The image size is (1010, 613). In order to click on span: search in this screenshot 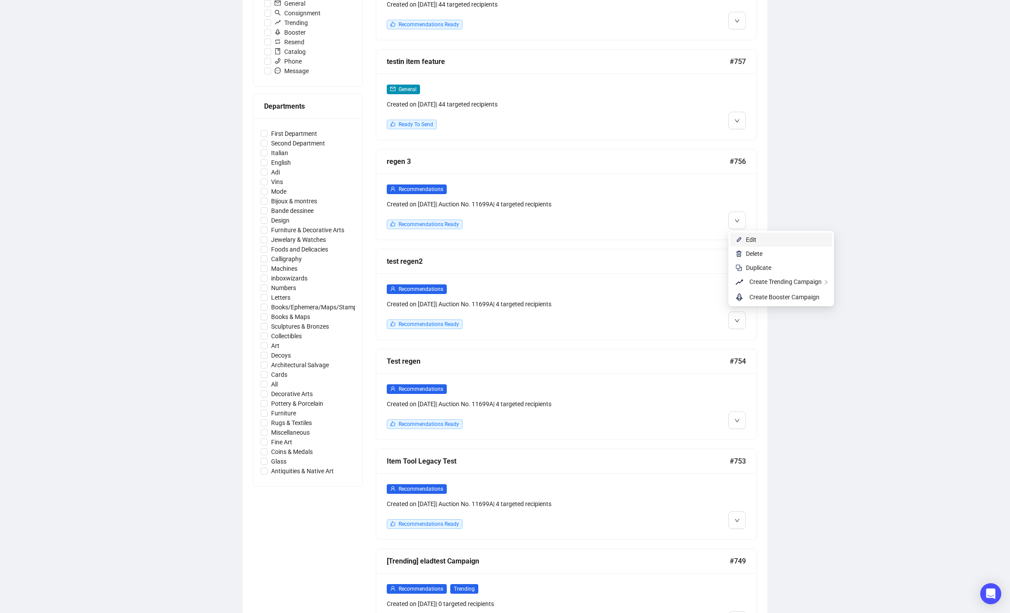, I will do `click(278, 13)`.